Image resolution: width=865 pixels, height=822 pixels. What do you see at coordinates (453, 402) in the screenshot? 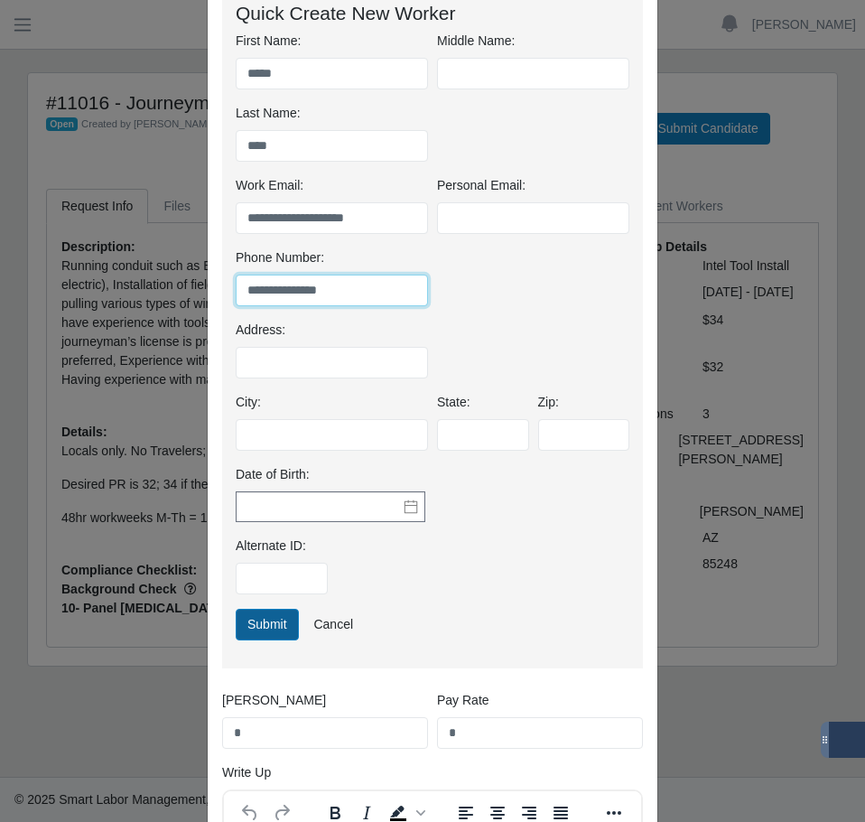
I see `label: State:` at bounding box center [453, 402].